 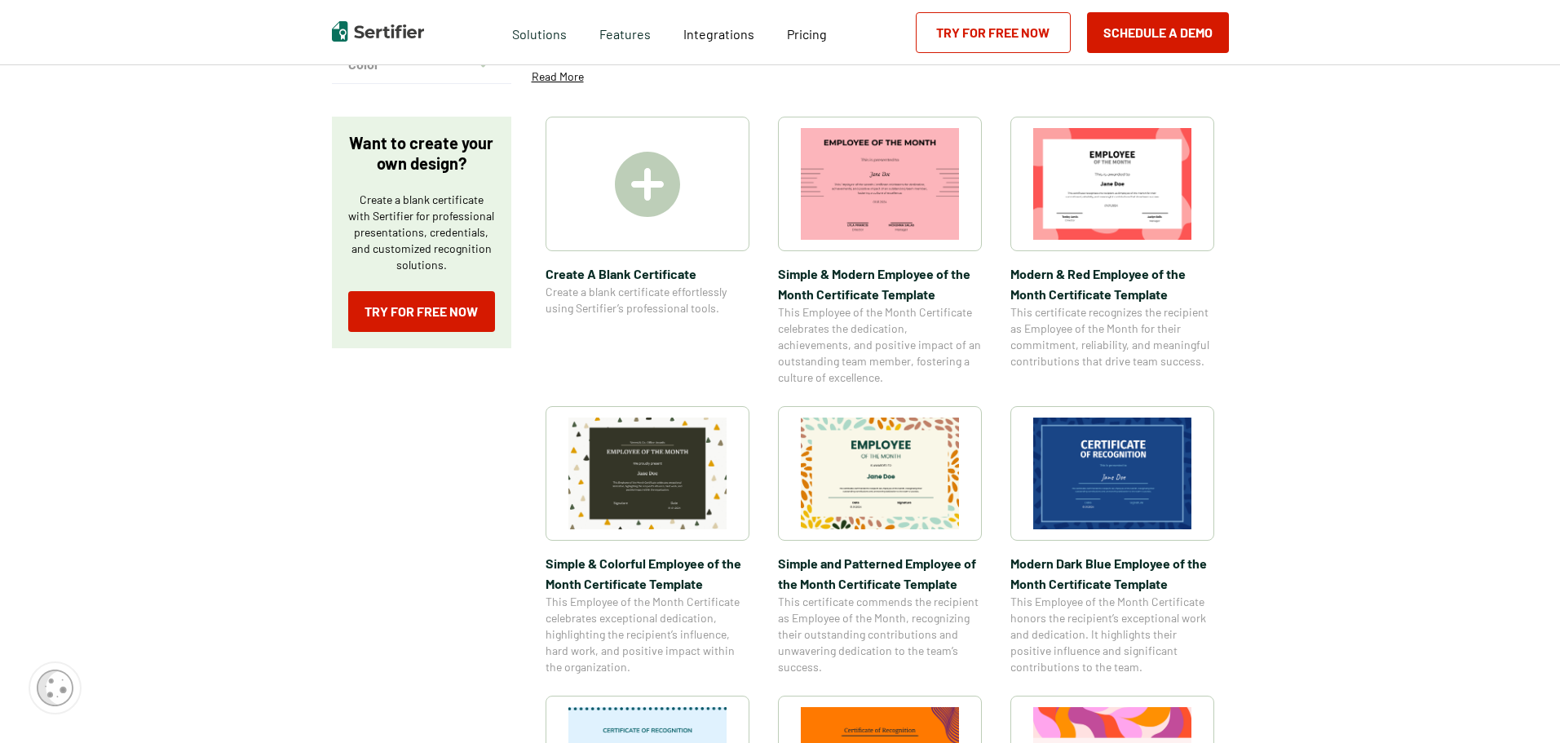 I want to click on img: Modern & Red Employee of the Month Certificate Template, so click(x=1112, y=183).